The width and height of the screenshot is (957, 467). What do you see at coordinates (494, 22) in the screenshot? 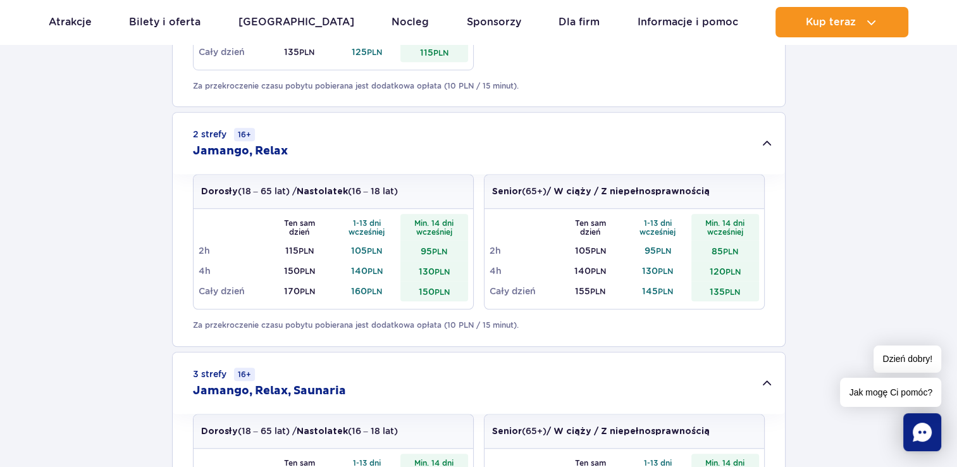
I see `a: Sponsorzy` at bounding box center [494, 22].